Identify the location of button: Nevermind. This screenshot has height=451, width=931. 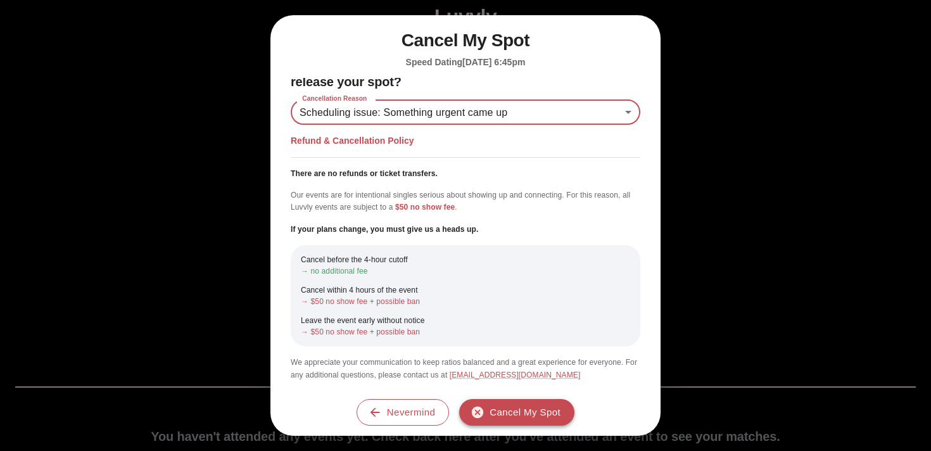
(403, 412).